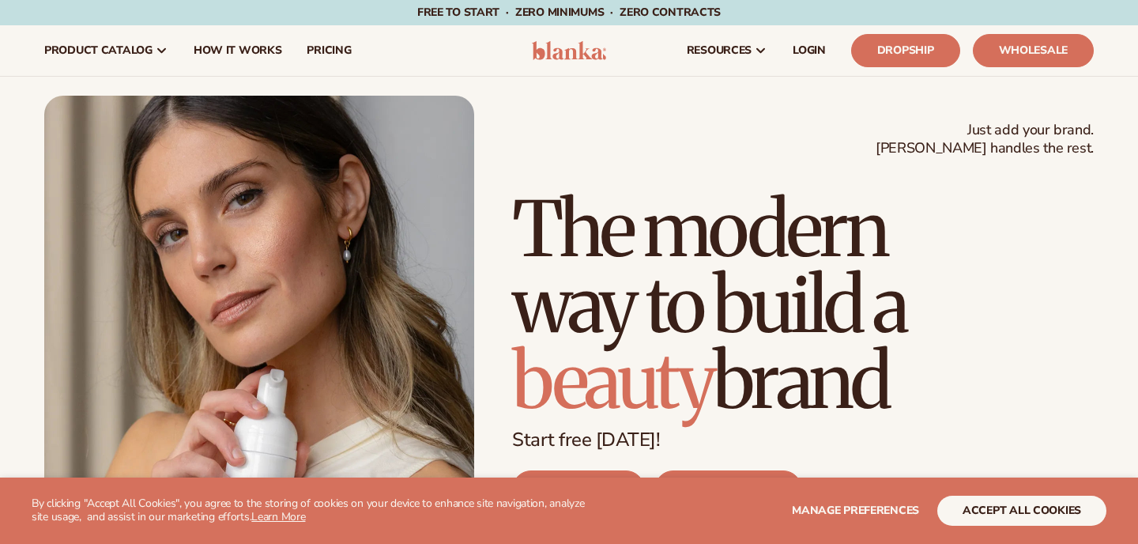  What do you see at coordinates (569, 51) in the screenshot?
I see `a: logo` at bounding box center [569, 51].